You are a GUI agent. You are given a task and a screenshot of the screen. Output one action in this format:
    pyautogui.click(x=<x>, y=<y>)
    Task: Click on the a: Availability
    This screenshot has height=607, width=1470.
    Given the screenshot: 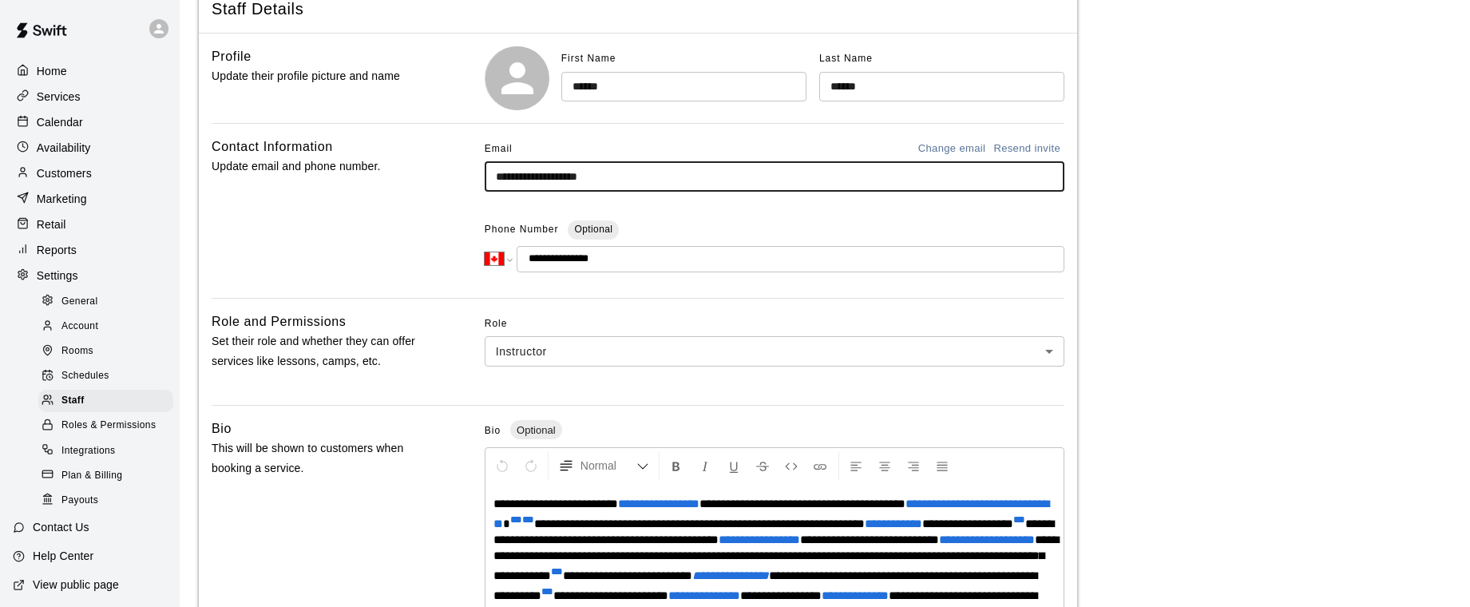 What is the action you would take?
    pyautogui.click(x=89, y=148)
    